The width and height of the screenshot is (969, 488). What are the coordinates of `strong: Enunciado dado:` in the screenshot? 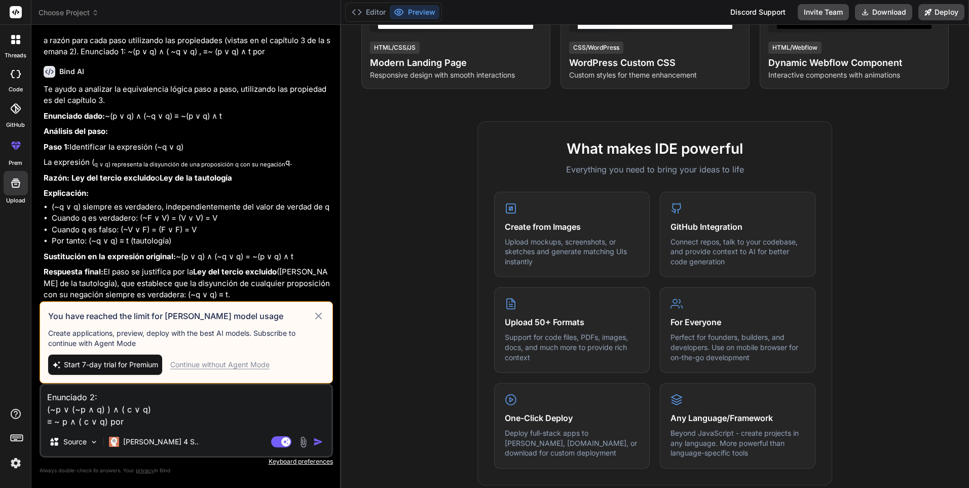 It's located at (74, 116).